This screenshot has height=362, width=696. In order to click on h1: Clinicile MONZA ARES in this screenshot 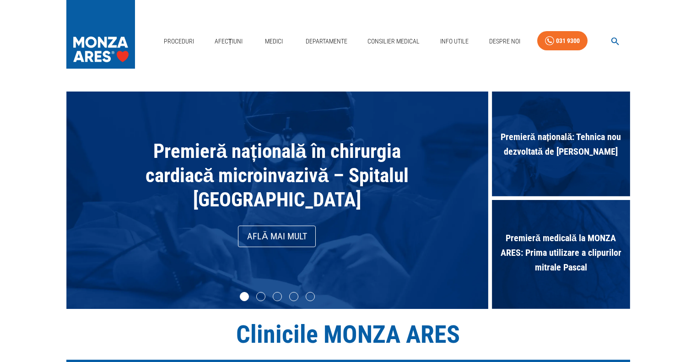, I will do `click(348, 334)`.